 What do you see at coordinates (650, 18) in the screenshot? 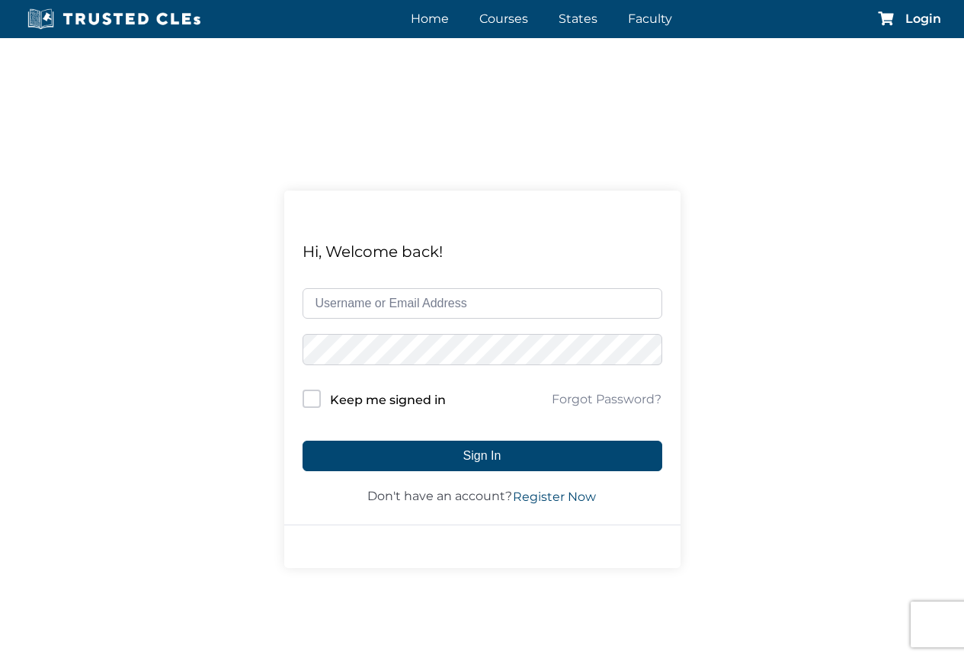
I see `a: Faculty` at bounding box center [650, 18].